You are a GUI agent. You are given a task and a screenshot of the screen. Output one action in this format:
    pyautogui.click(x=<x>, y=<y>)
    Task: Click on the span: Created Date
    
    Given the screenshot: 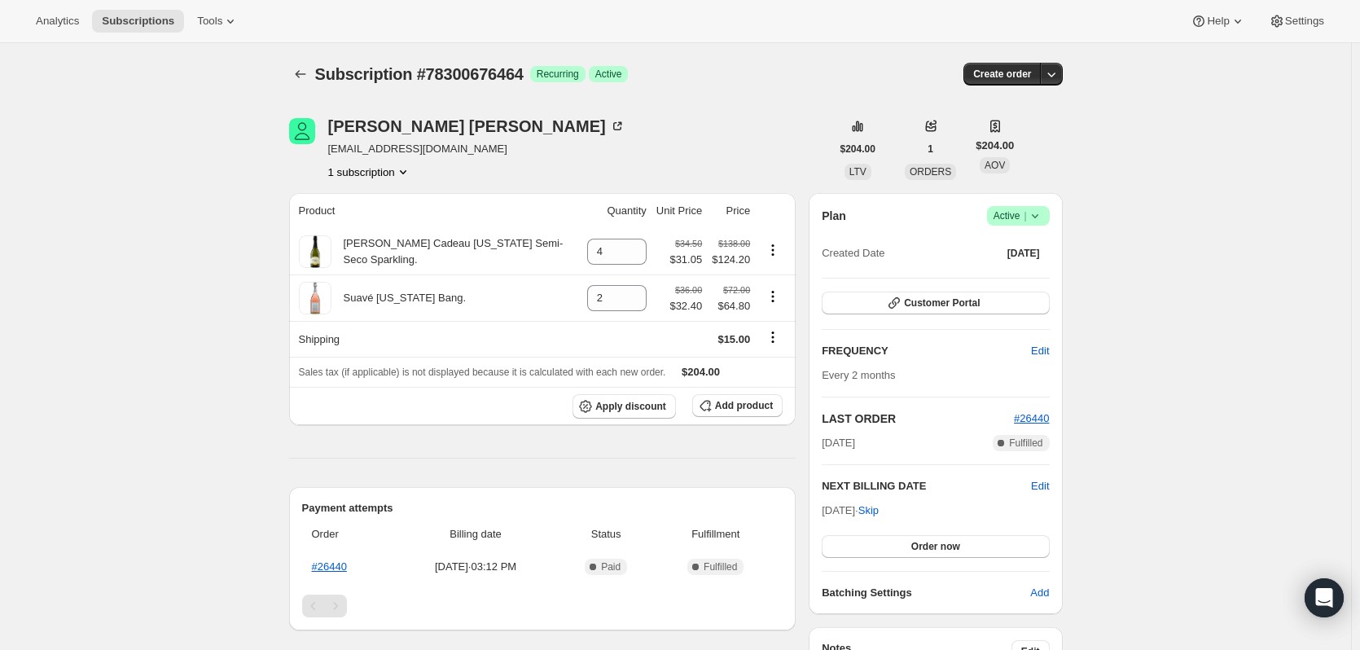 What is the action you would take?
    pyautogui.click(x=852, y=253)
    